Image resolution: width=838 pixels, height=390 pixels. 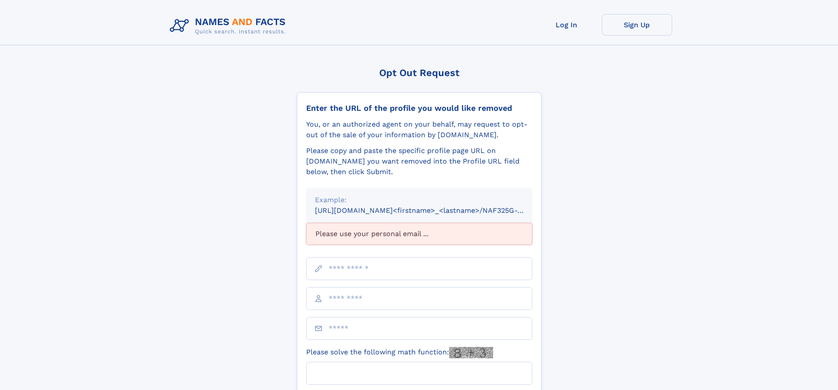 I want to click on div: Opt Out Request, so click(x=419, y=73).